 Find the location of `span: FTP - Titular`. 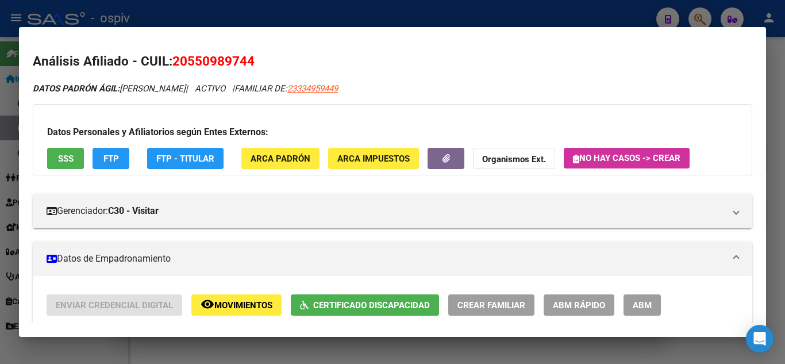

span: FTP - Titular is located at coordinates (185, 159).